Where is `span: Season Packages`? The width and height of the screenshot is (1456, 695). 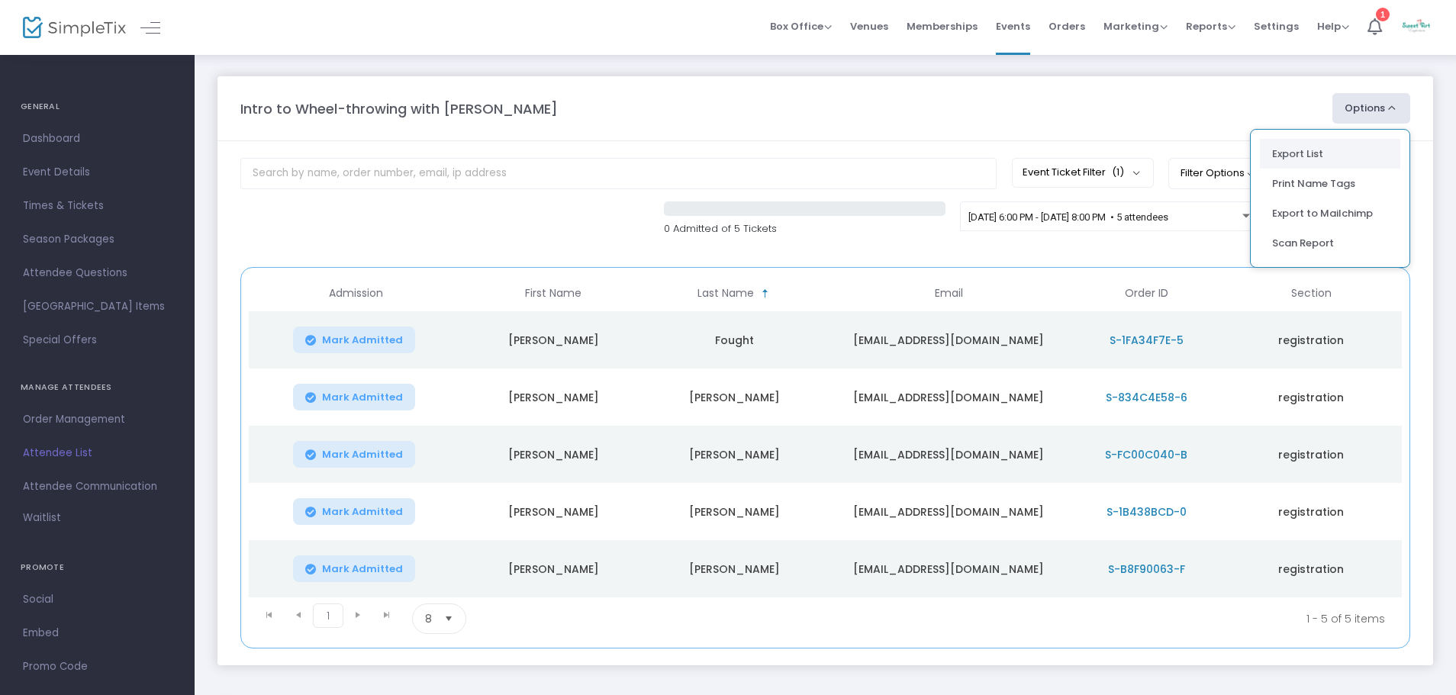
span: Season Packages is located at coordinates (97, 240).